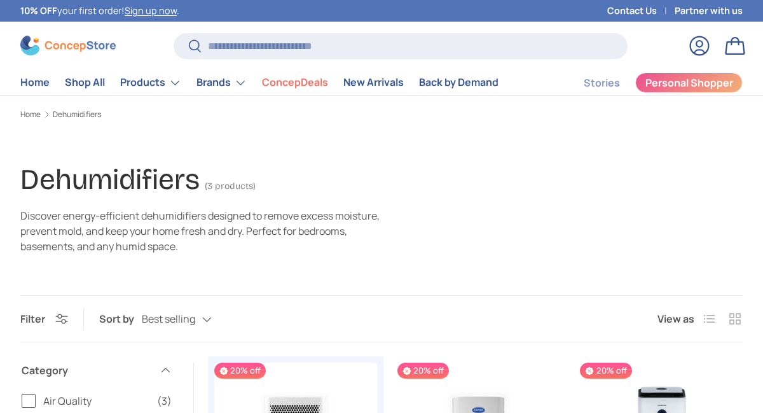 Image resolution: width=763 pixels, height=413 pixels. Describe the element at coordinates (676, 319) in the screenshot. I see `span: View as` at that location.